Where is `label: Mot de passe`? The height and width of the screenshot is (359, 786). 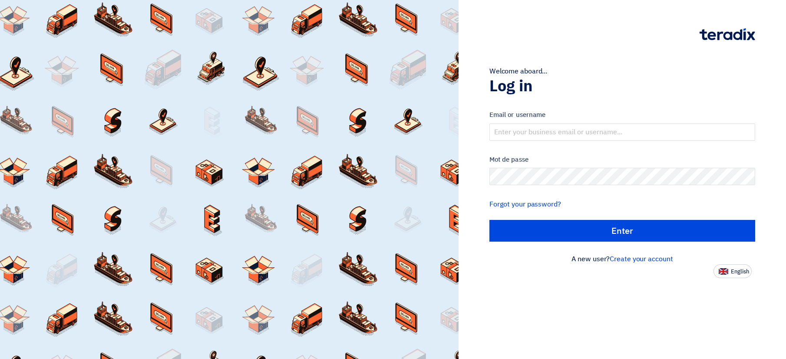
label: Mot de passe is located at coordinates (623, 159).